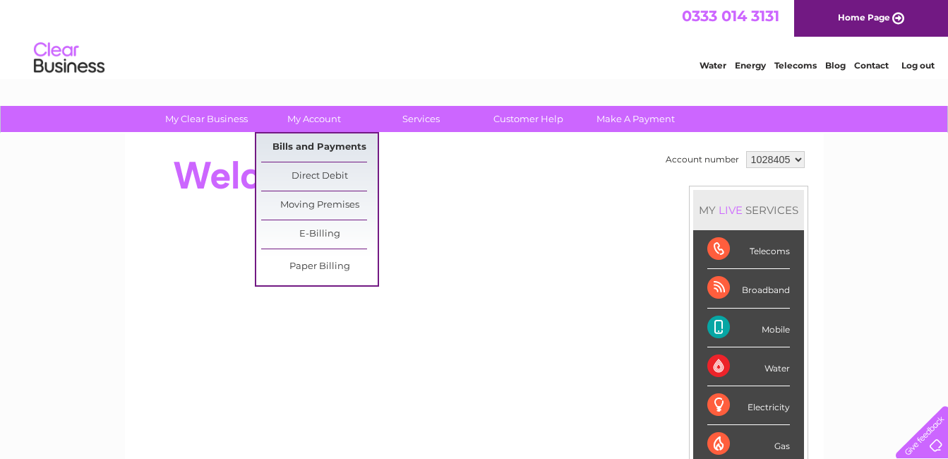 The image size is (948, 459). Describe the element at coordinates (748, 327) in the screenshot. I see `div: Mobile` at that location.